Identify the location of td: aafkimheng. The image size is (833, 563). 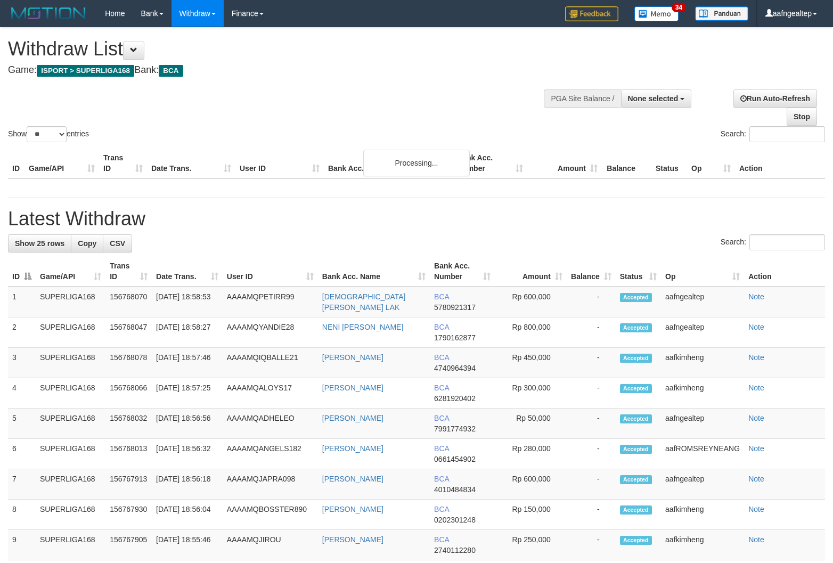
(702, 545).